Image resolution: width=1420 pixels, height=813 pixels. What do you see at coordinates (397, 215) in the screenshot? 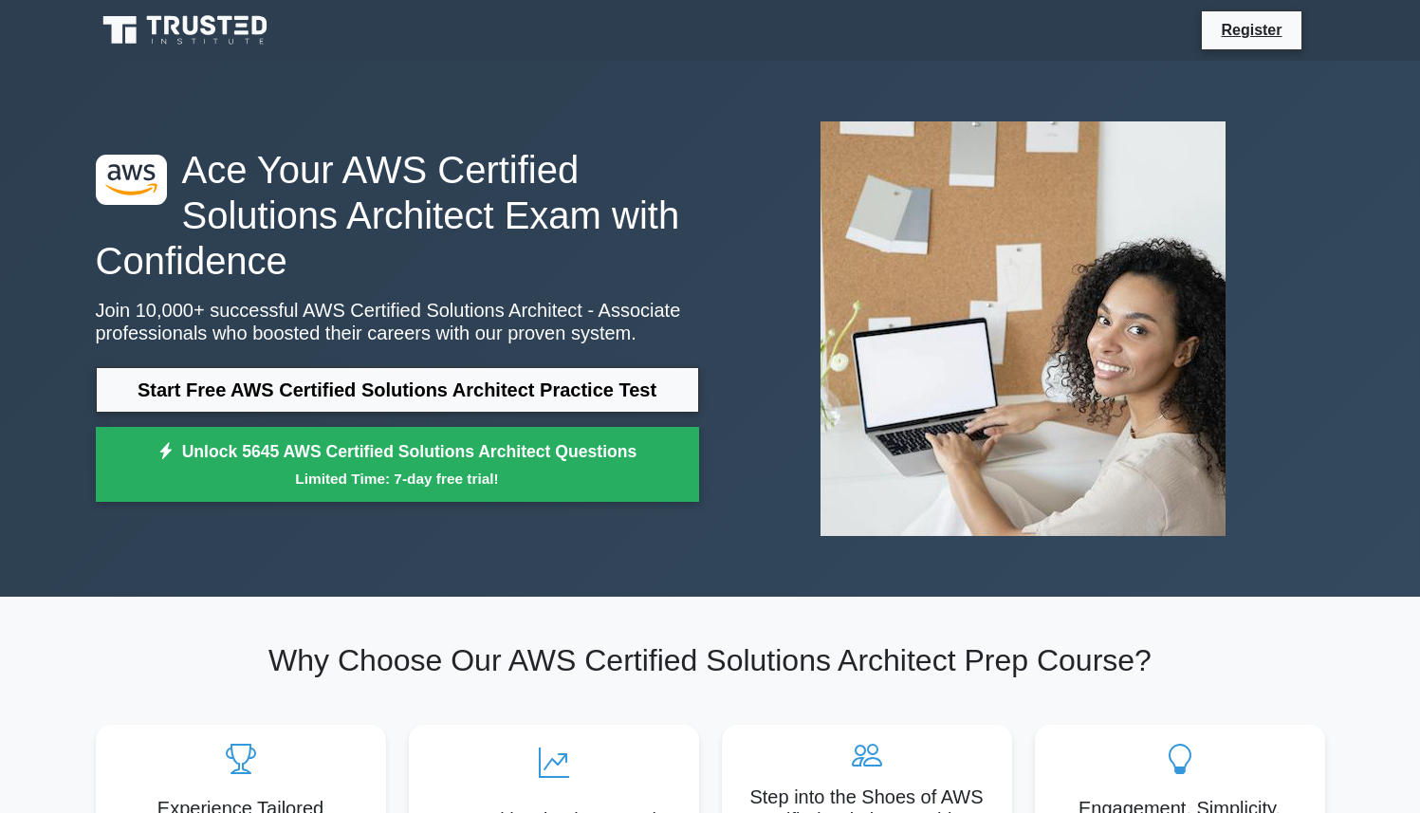
I see `h1: Ace Your AWS Certified Solutions Architect Exam with Confidence` at bounding box center [397, 215].